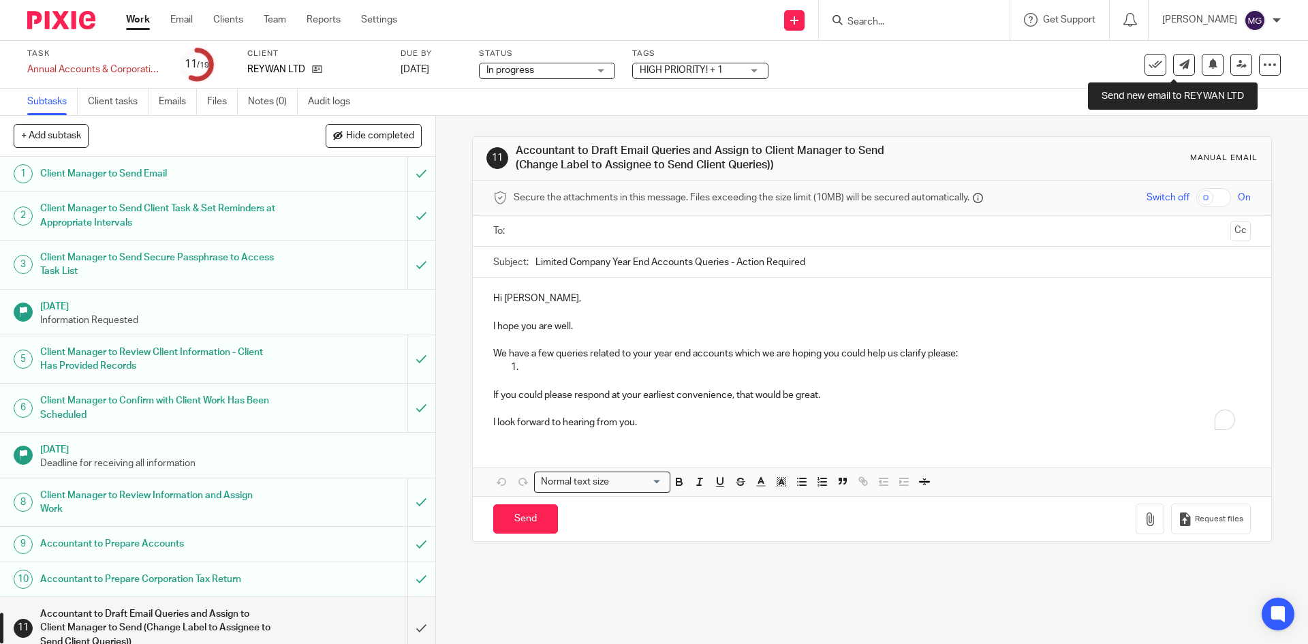 This screenshot has height=644, width=1308. Describe the element at coordinates (871, 395) in the screenshot. I see `p: If you could please respond at your earliest convenience, that would be great.` at that location.